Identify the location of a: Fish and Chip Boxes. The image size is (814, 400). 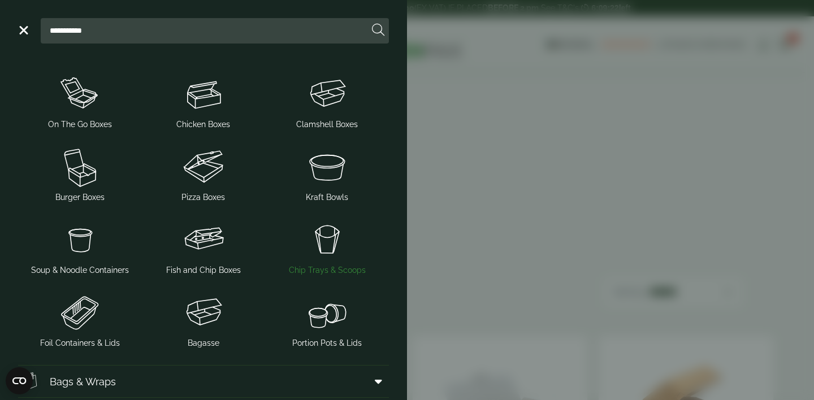
(203, 246).